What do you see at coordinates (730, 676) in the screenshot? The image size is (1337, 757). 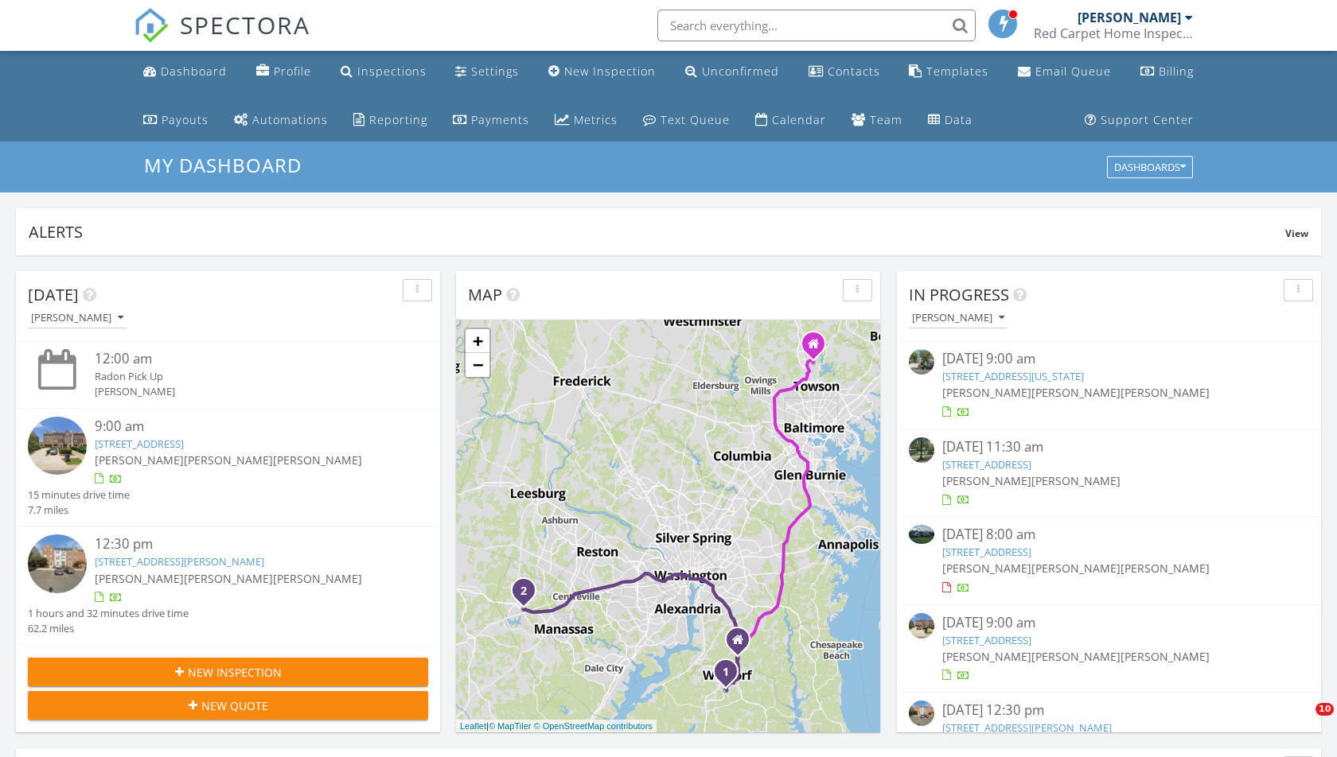 I see `div: 4648 Scottsdale Place , Waldorf, MD 20601` at bounding box center [730, 676].